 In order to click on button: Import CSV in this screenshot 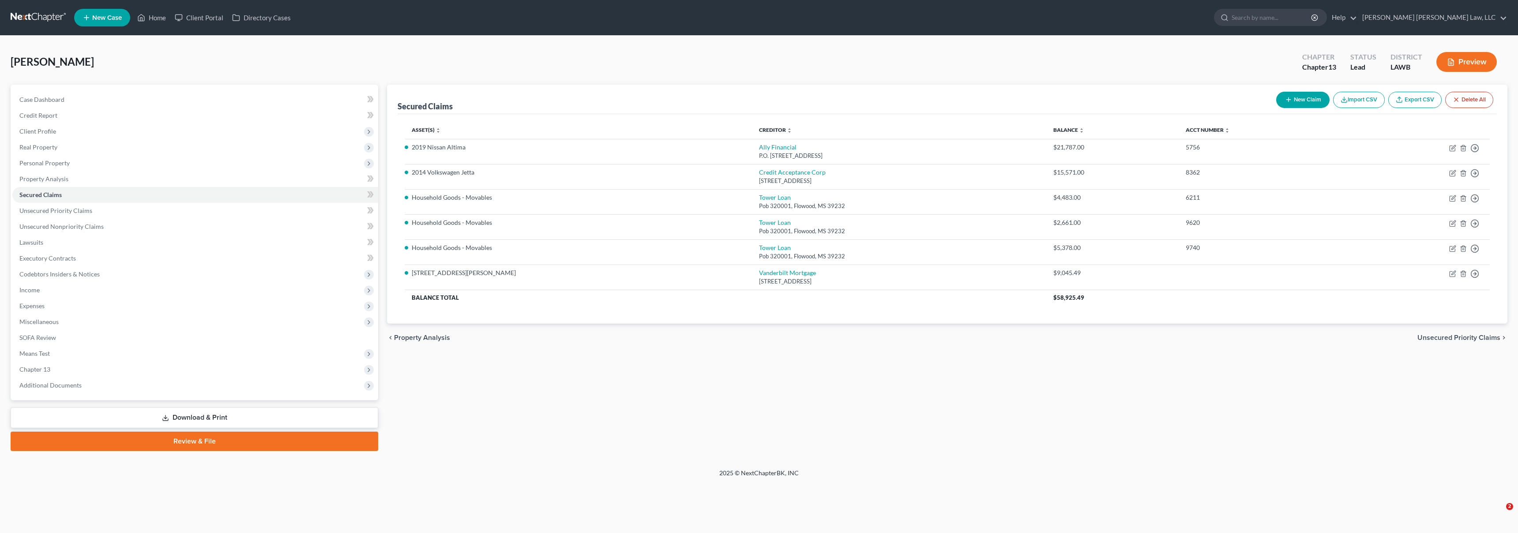, I will do `click(1359, 100)`.